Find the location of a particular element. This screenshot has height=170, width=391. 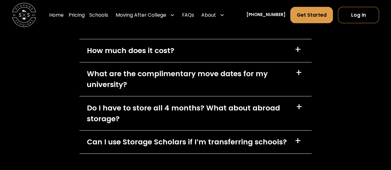

img: Storage Scholars main logo is located at coordinates (24, 15).